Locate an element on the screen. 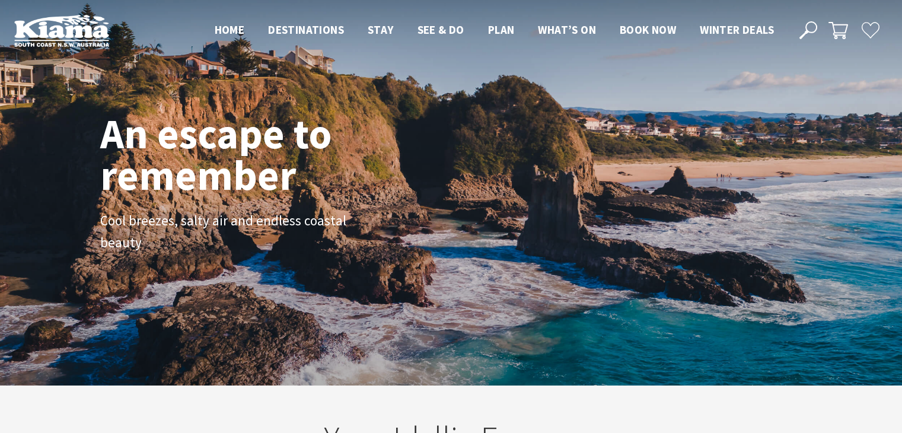 The image size is (902, 433). span: Winter Deals is located at coordinates (737, 30).